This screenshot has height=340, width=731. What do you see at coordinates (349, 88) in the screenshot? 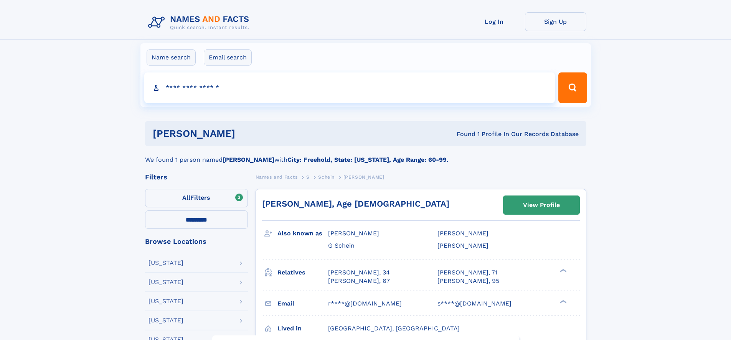
I see `input: search input` at bounding box center [349, 88].